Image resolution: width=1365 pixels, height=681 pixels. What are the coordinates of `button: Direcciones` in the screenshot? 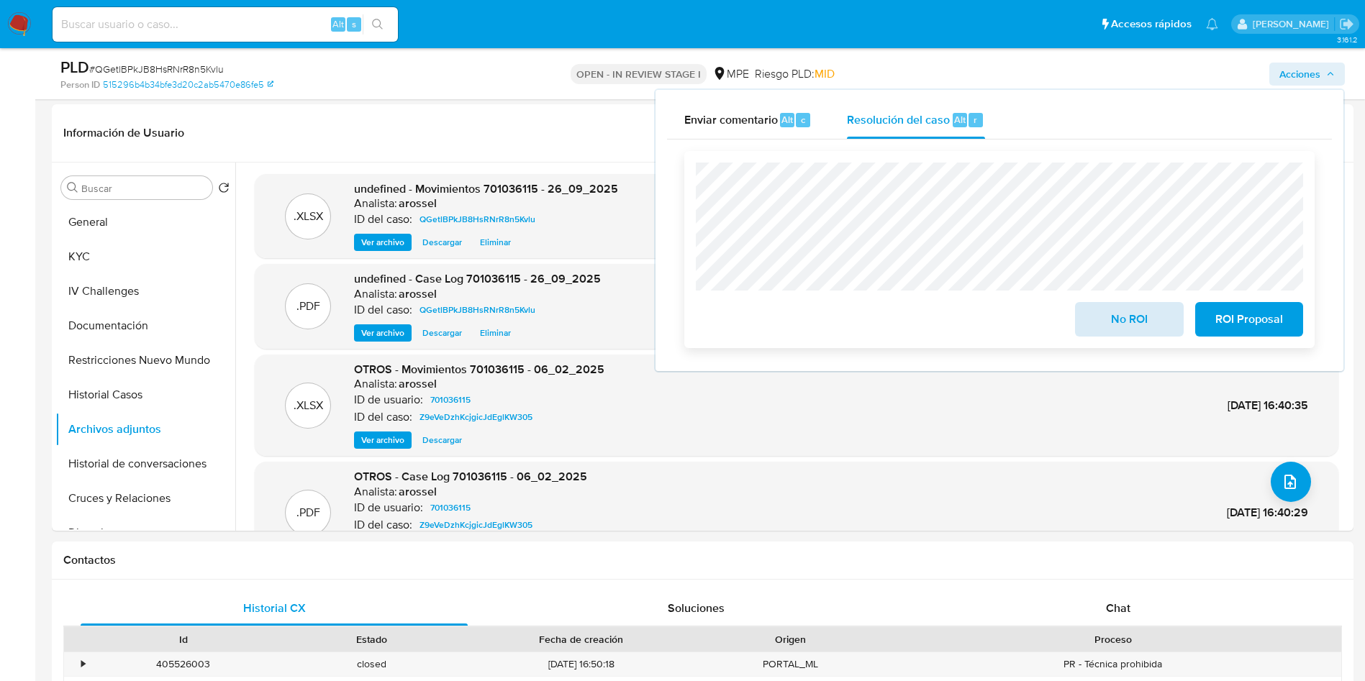 It's located at (145, 533).